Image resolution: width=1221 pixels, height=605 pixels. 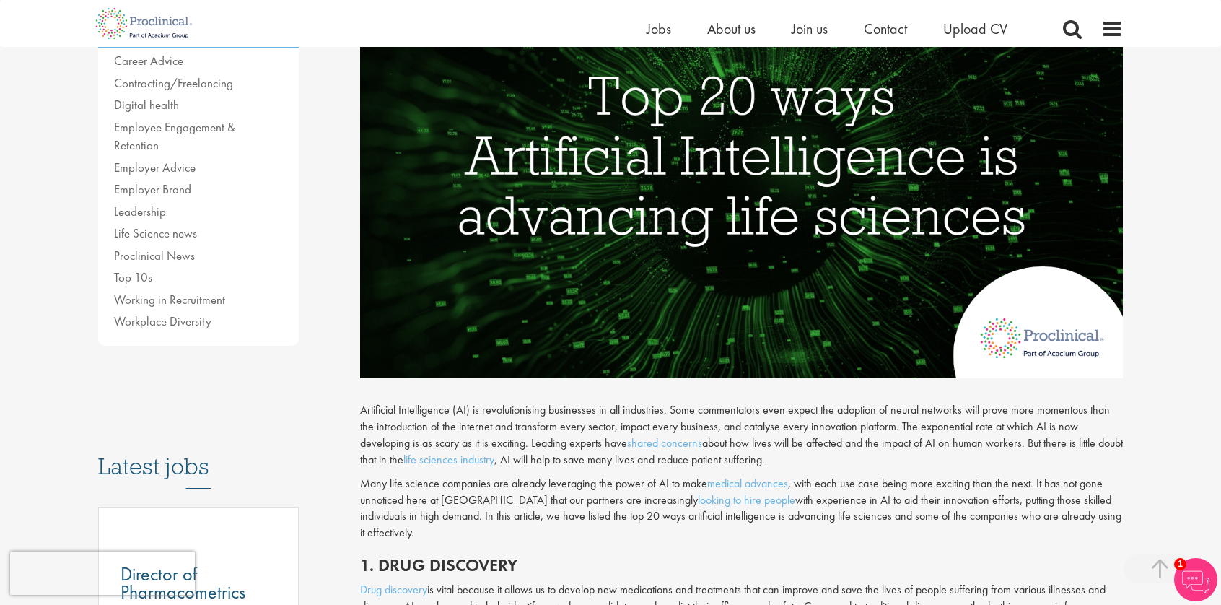 I want to click on a: Upload CV, so click(x=975, y=29).